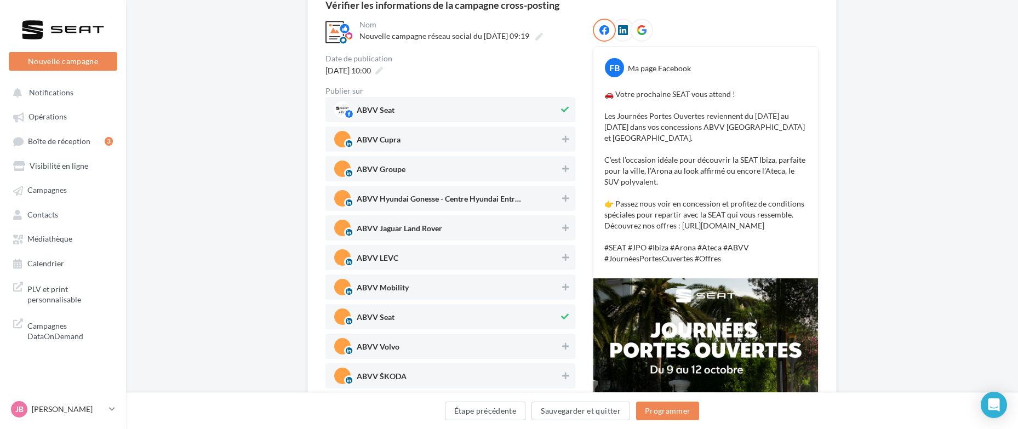 This screenshot has height=429, width=1018. What do you see at coordinates (378, 260) in the screenshot?
I see `span: ABVV LEVC` at bounding box center [378, 260].